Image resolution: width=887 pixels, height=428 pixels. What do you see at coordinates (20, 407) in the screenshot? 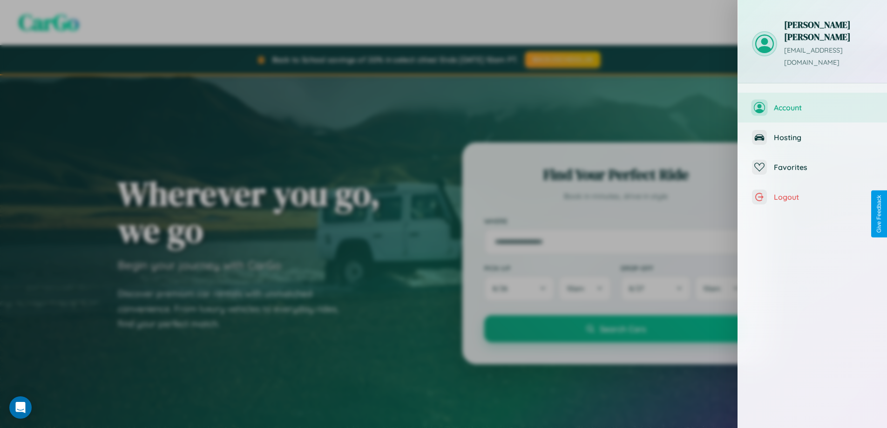
I see `div: Open Intercom Messenger` at bounding box center [20, 407].